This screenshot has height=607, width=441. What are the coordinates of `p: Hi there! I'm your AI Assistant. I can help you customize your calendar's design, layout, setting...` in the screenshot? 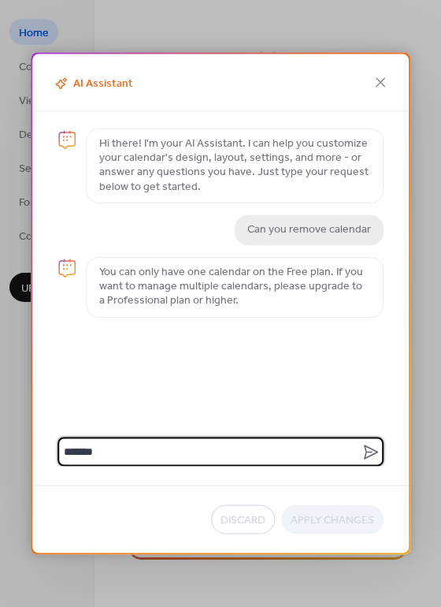 It's located at (235, 166).